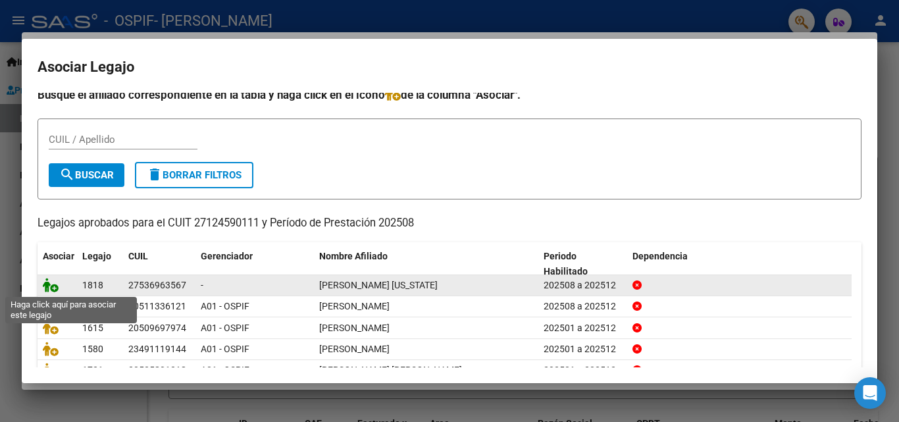 The width and height of the screenshot is (899, 422). What do you see at coordinates (67, 174) in the screenshot?
I see `mat-icon: search` at bounding box center [67, 174].